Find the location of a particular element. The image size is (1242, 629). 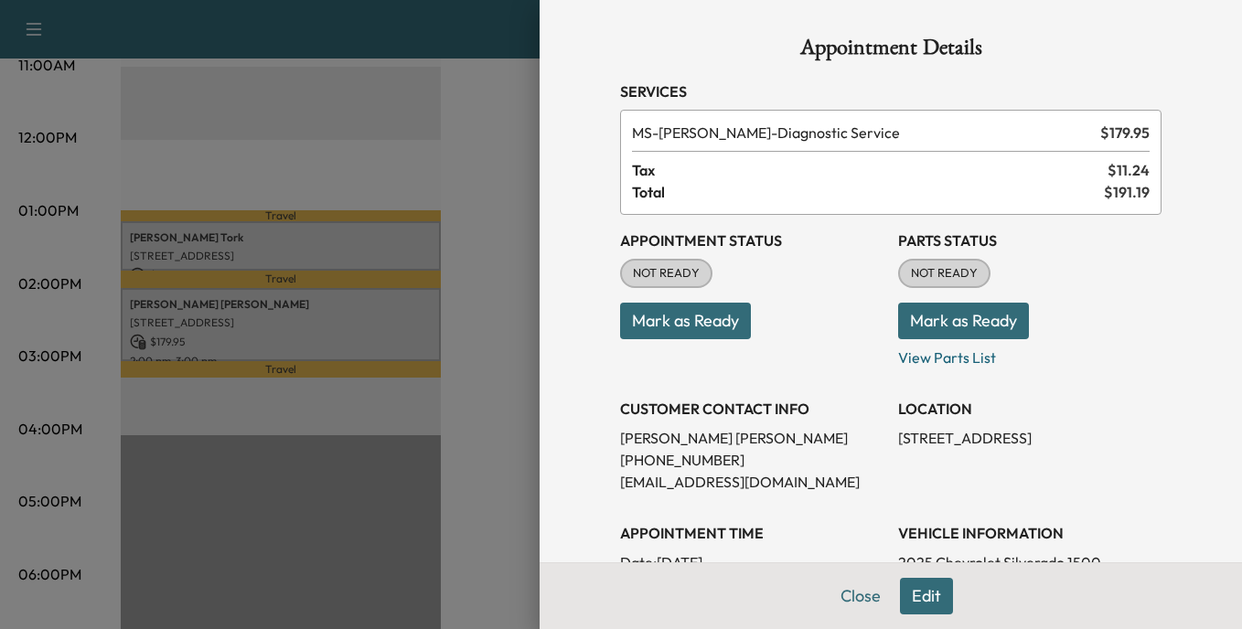

h3: Parts Status is located at coordinates (1030, 240).